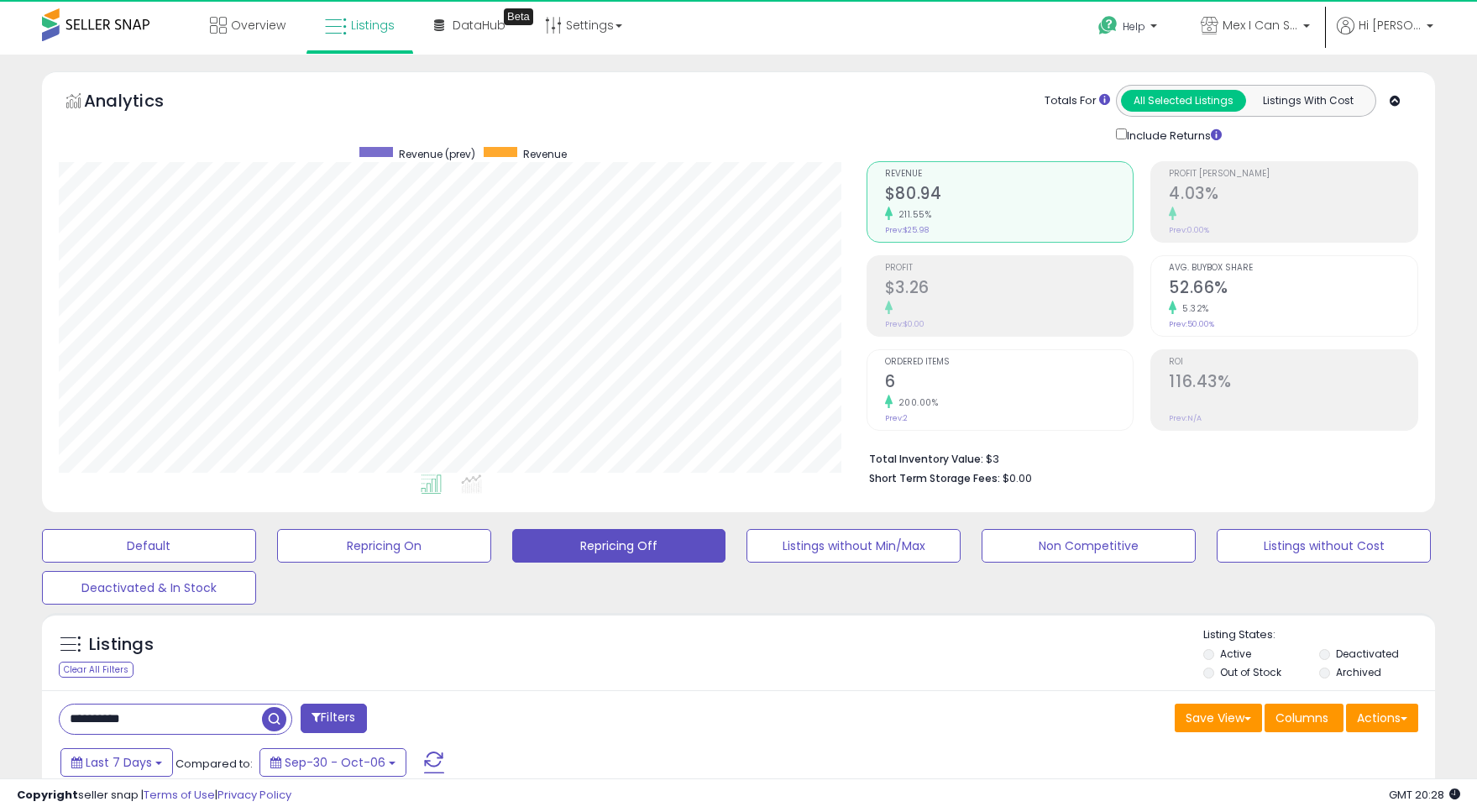 Image resolution: width=1477 pixels, height=812 pixels. What do you see at coordinates (1133, 26) in the screenshot?
I see `span: Help` at bounding box center [1133, 26].